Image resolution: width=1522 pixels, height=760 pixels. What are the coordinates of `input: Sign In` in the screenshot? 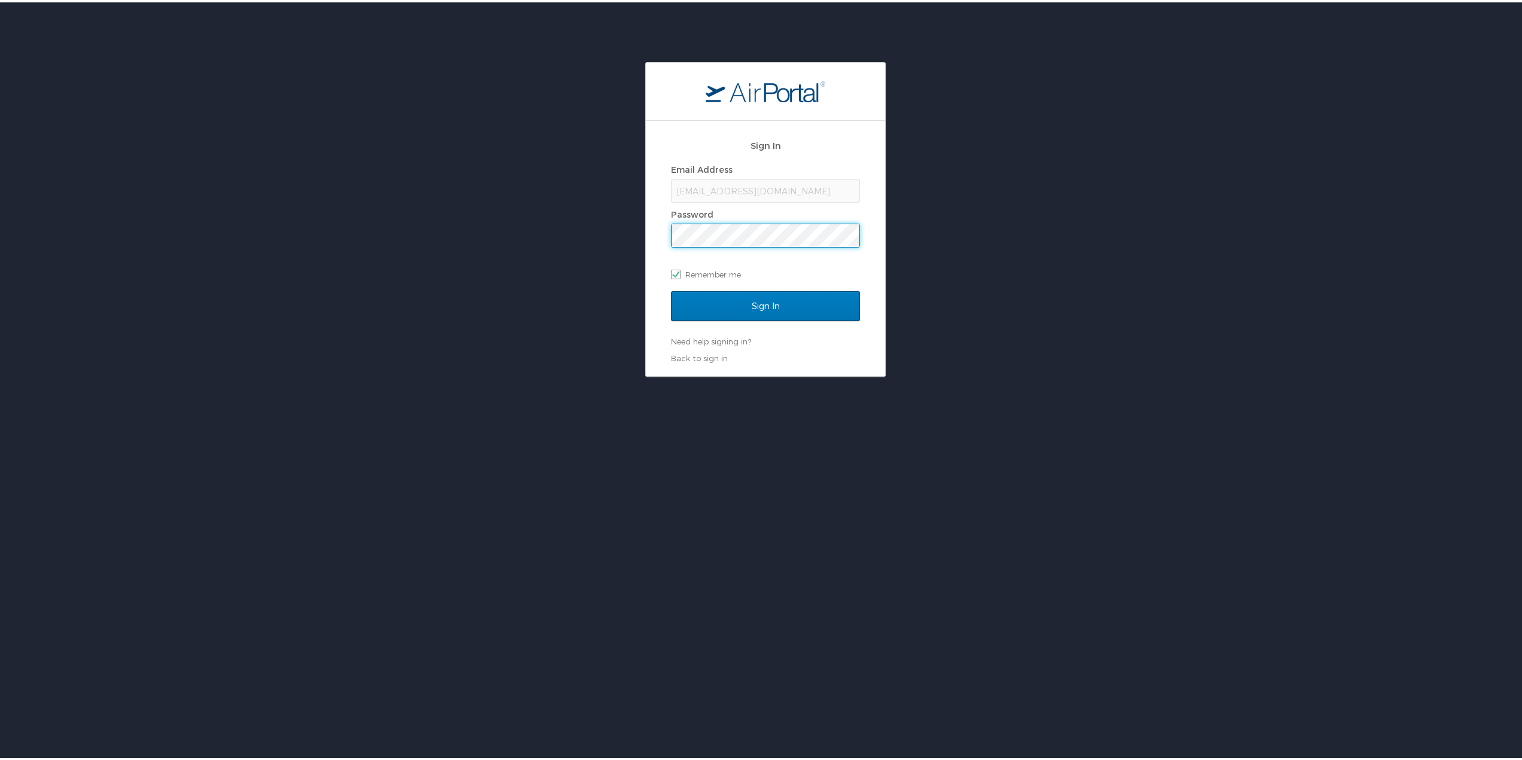 It's located at (766, 304).